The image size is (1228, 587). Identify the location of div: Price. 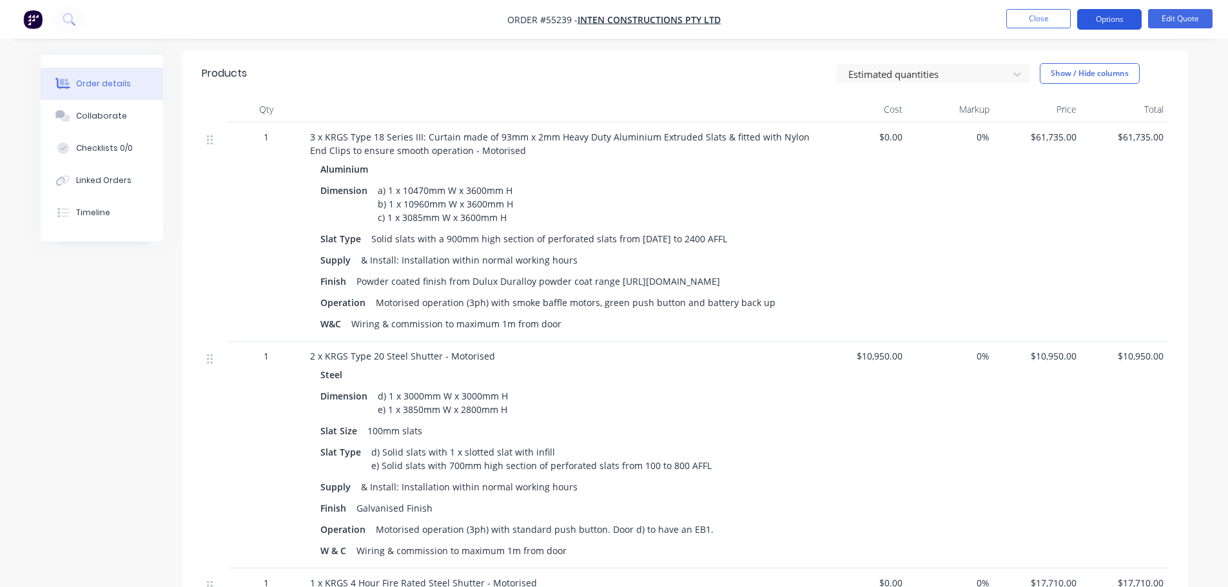
(1038, 110).